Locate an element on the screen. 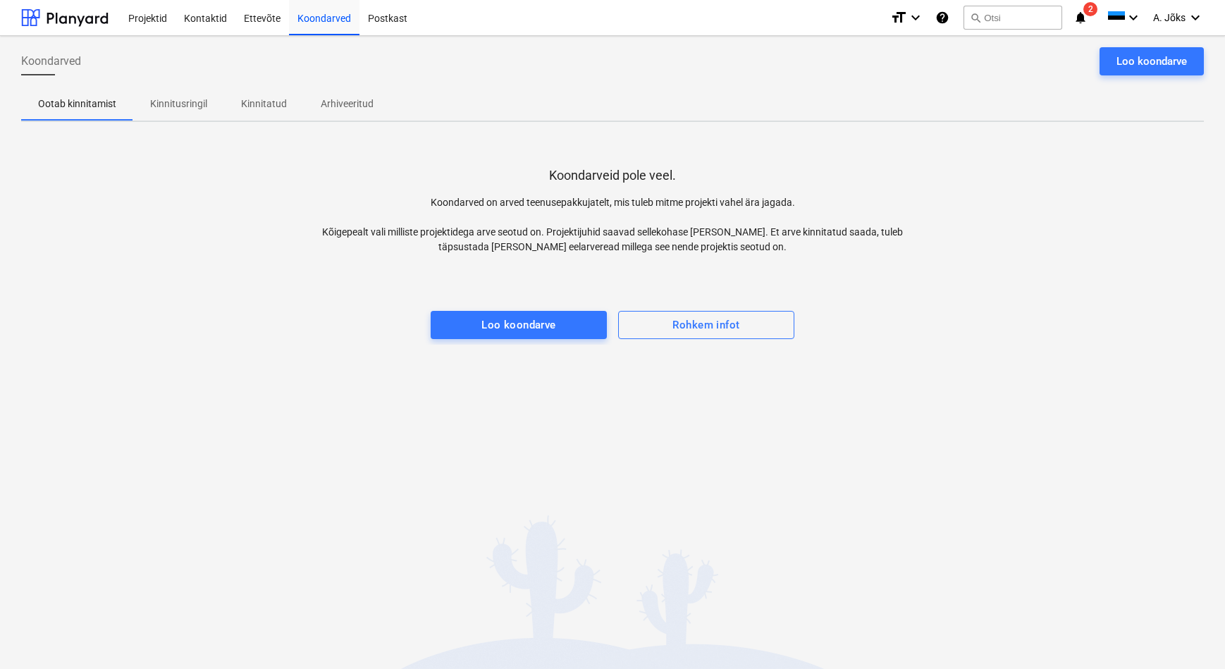 The height and width of the screenshot is (669, 1225). button: Otsi is located at coordinates (1013, 18).